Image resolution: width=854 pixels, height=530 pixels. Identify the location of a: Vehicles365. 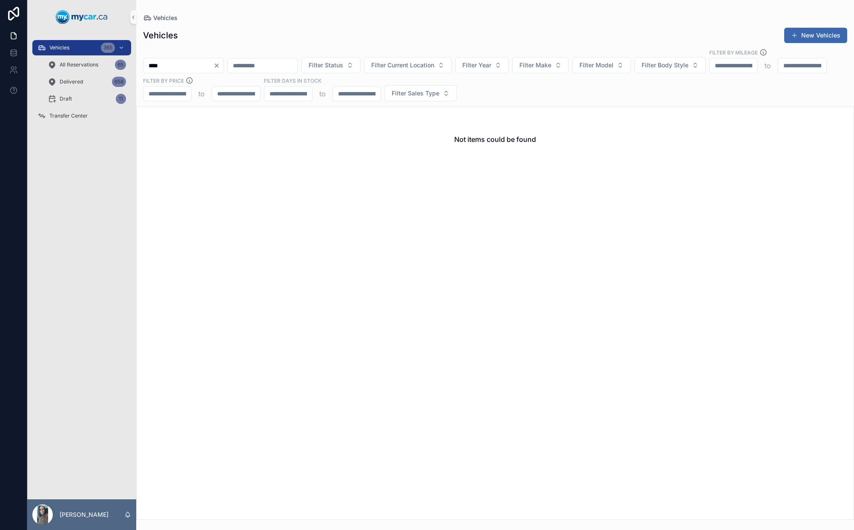
(82, 48).